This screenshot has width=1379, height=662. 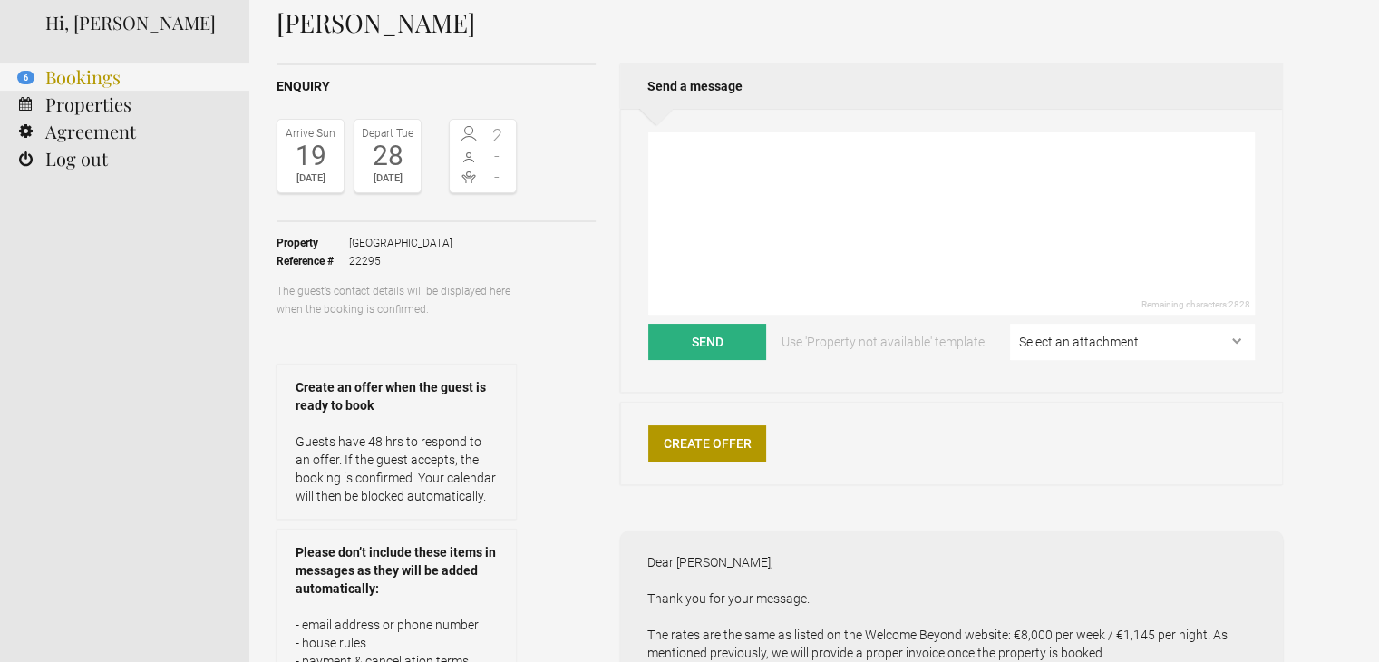 What do you see at coordinates (401, 261) in the screenshot?
I see `span: 22295` at bounding box center [401, 261].